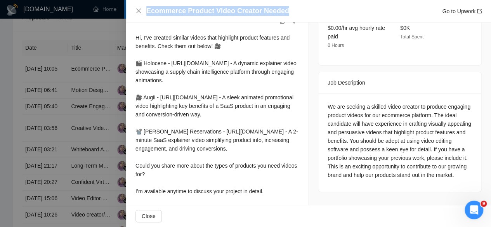 The width and height of the screenshot is (491, 227). I want to click on div: We are seeking a skilled video creator to produce engaging product videos for our ecommerce platf..., so click(400, 141).